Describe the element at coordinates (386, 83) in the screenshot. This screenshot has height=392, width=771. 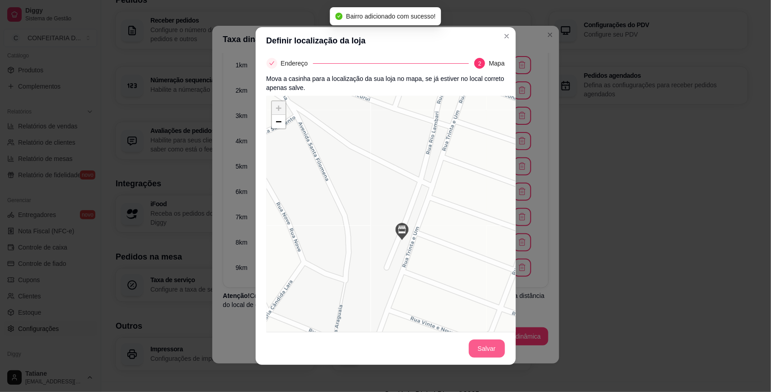
I see `p: Mova a casinha para a localização da sua loja no mapa, se já estiver no local correto apenas salve.` at that location.